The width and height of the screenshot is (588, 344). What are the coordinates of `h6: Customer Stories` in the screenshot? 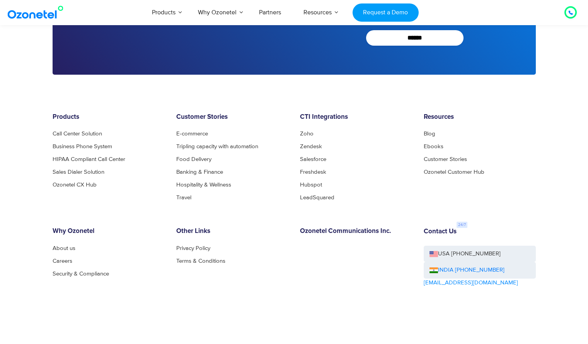 It's located at (232, 117).